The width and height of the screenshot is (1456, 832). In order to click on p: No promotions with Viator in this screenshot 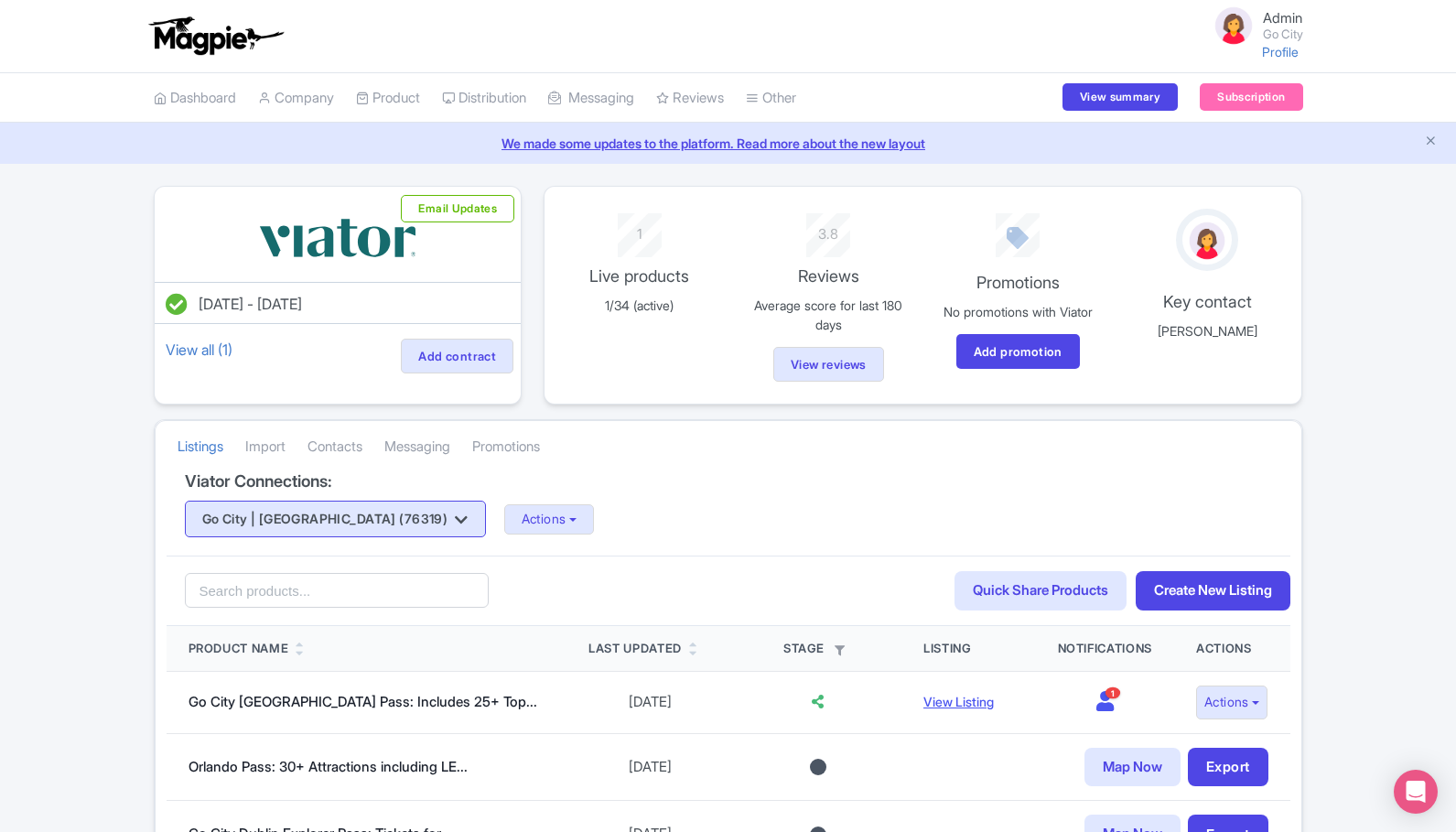, I will do `click(1018, 311)`.